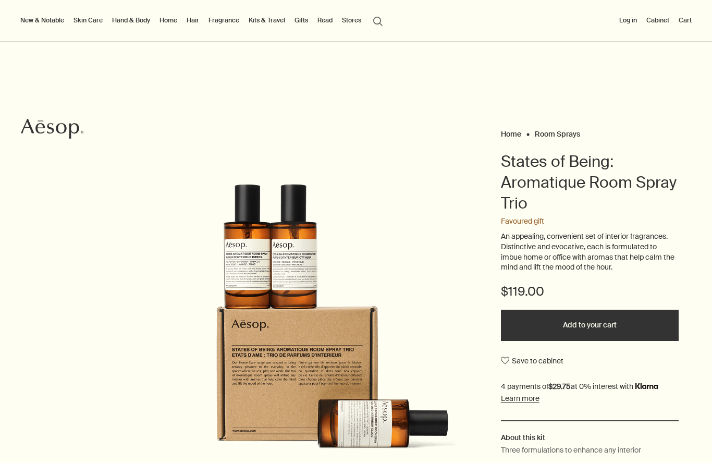  Describe the element at coordinates (52, 129) in the screenshot. I see `svg: Aesop` at that location.